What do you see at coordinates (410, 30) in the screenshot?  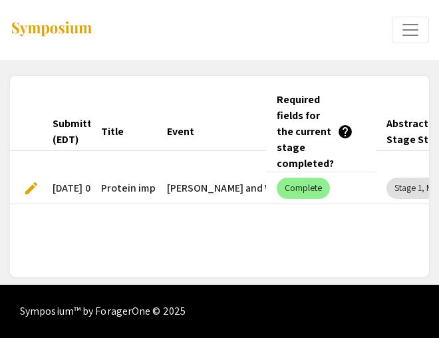 I see `button: Expand or Collapse Menu` at bounding box center [410, 30].